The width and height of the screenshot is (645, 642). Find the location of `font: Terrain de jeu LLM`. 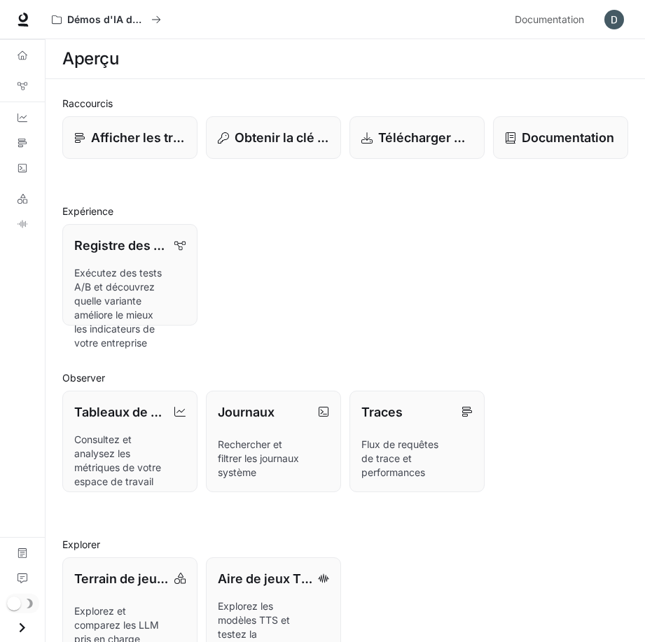

font: Terrain de jeu LLM is located at coordinates (129, 578).